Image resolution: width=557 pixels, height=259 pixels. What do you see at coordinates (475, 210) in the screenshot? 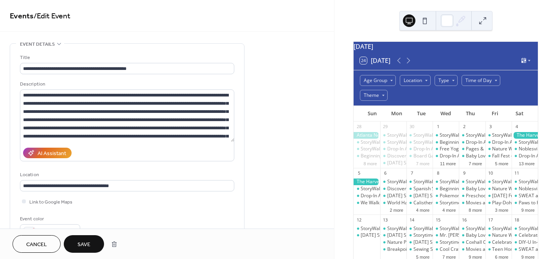
I see `button: 8 more` at bounding box center [475, 210].